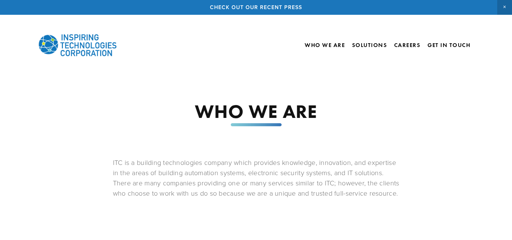 The width and height of the screenshot is (512, 240). Describe the element at coordinates (407, 45) in the screenshot. I see `a: Careers` at that location.